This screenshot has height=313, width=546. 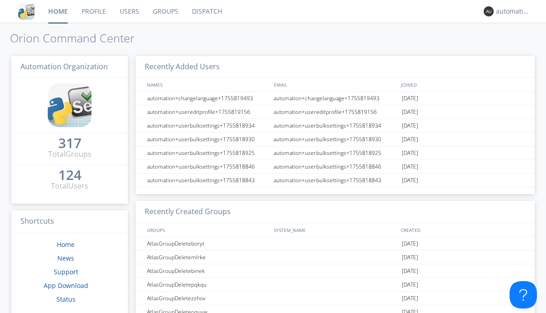 I want to click on h3: Recently Added Users, so click(x=335, y=67).